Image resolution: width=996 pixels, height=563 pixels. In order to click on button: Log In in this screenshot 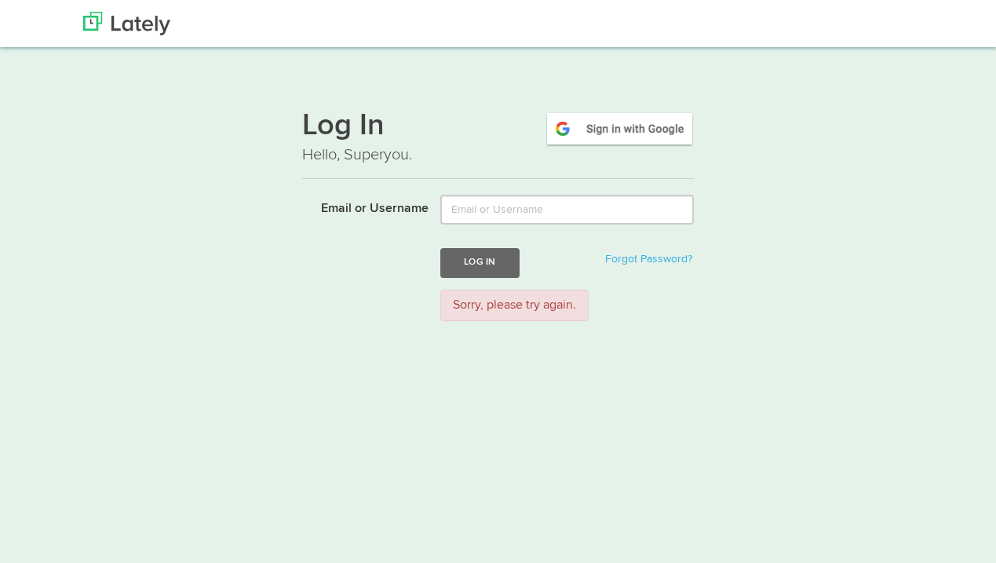, I will do `click(480, 262)`.